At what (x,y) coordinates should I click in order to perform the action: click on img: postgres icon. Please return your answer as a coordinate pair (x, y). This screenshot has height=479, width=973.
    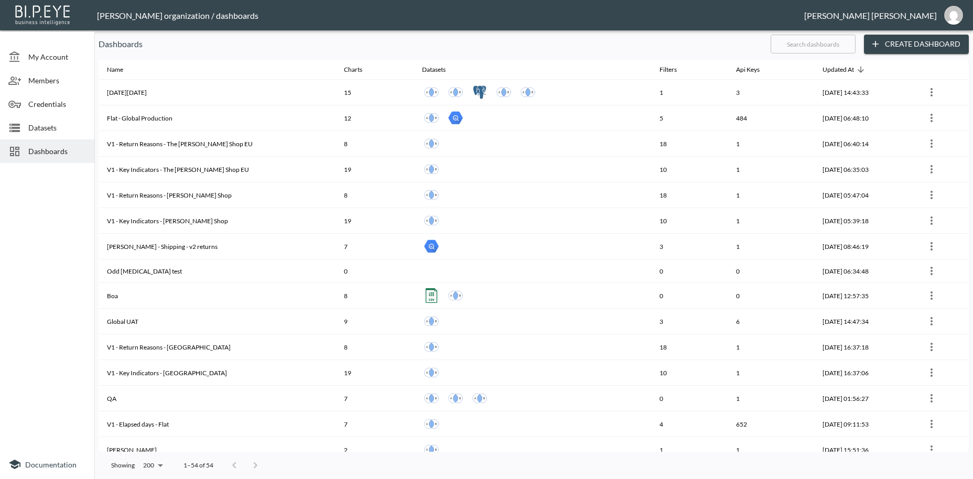
    Looking at the image, I should click on (480, 92).